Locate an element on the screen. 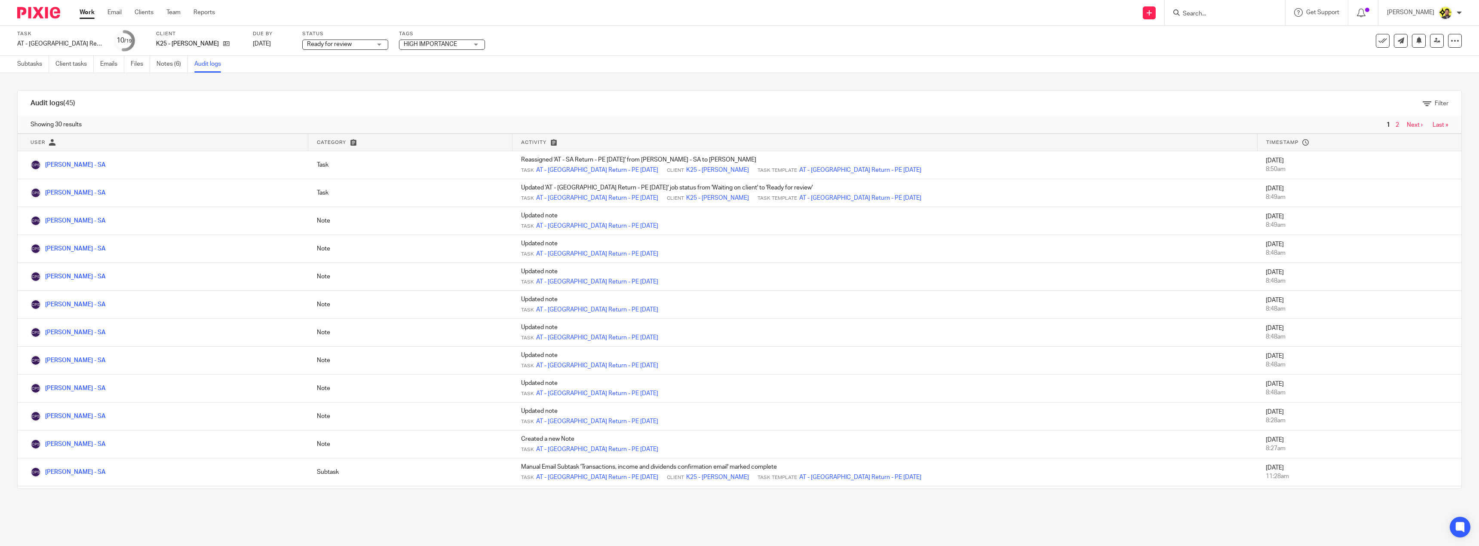  span: Ready for review is located at coordinates (329, 44).